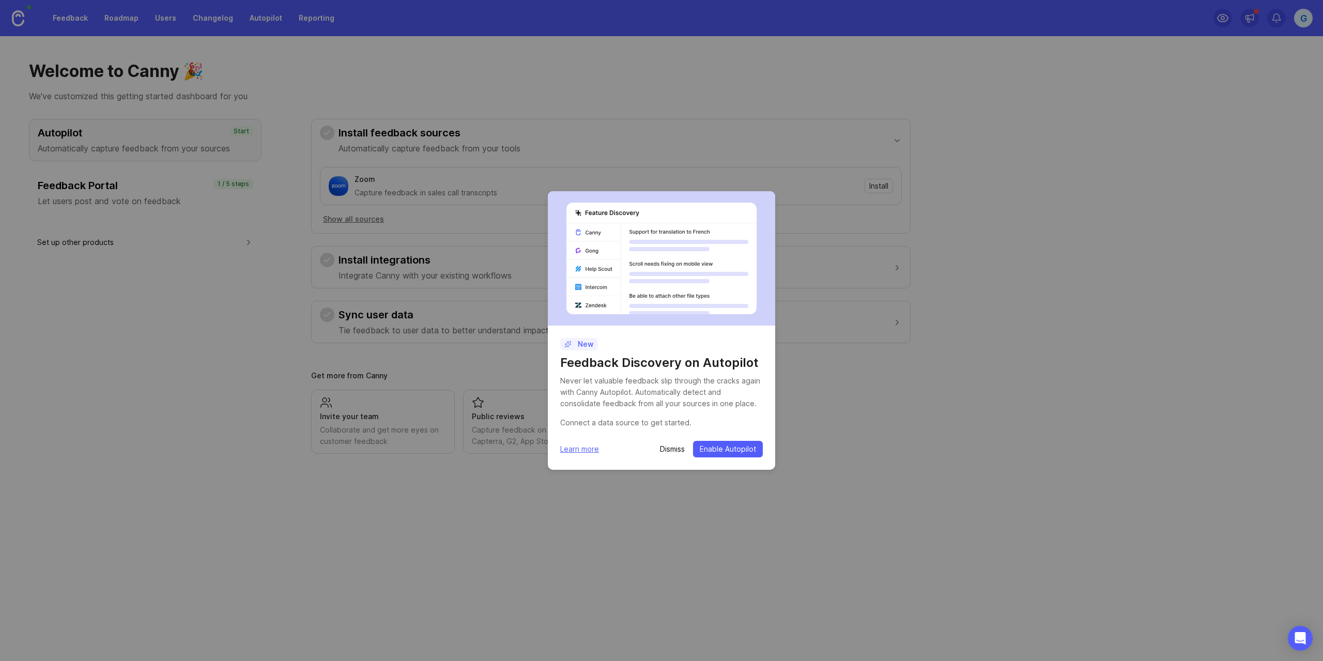  I want to click on span: Enable Autopilot, so click(728, 449).